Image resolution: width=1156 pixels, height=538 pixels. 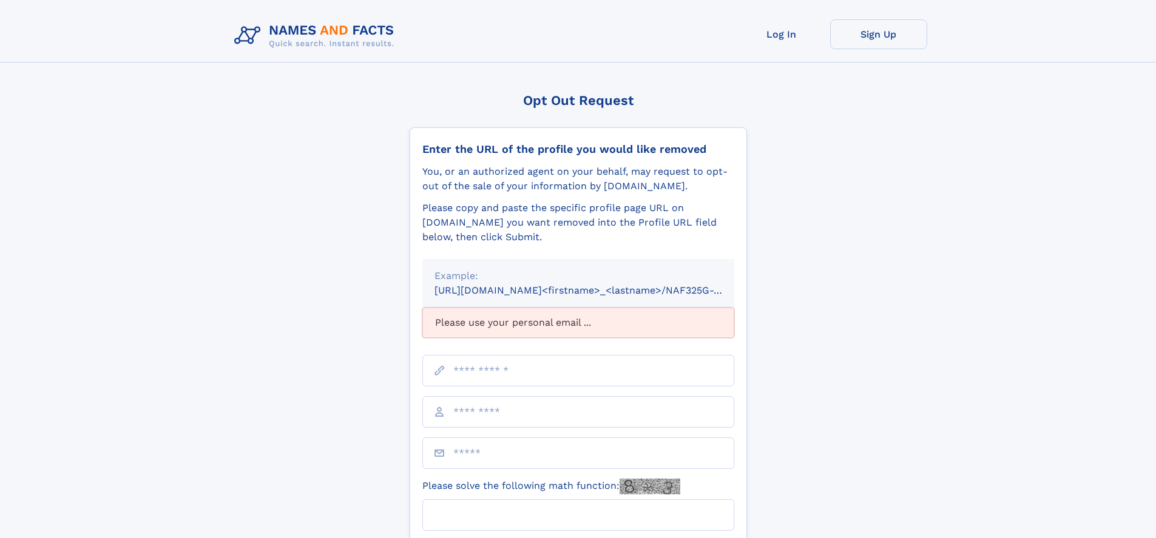 What do you see at coordinates (578, 323) in the screenshot?
I see `div: Please use your personal email ...` at bounding box center [578, 323].